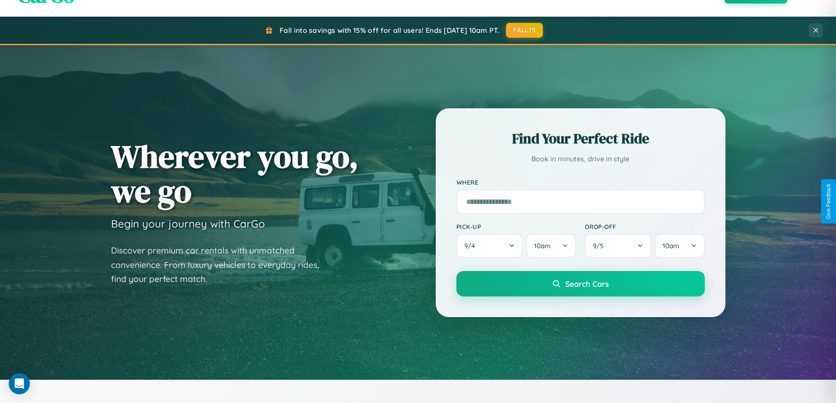 The image size is (836, 403). What do you see at coordinates (644, 226) in the screenshot?
I see `label: Drop-off` at bounding box center [644, 226].